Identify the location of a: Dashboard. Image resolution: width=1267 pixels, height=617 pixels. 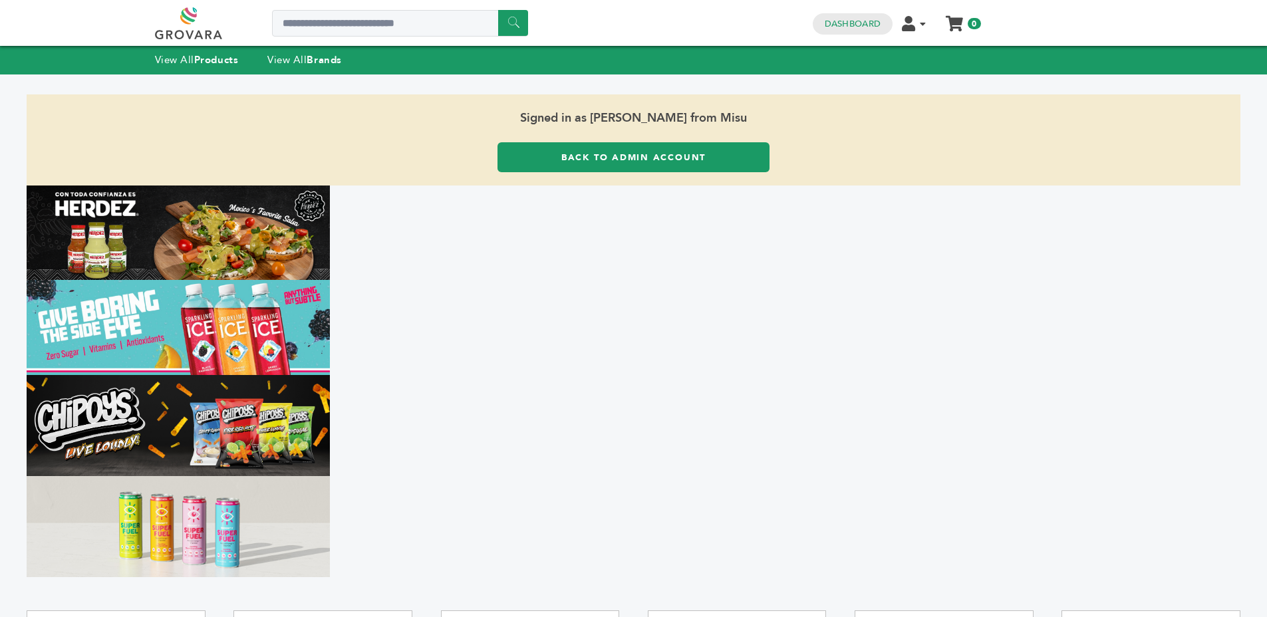
(853, 24).